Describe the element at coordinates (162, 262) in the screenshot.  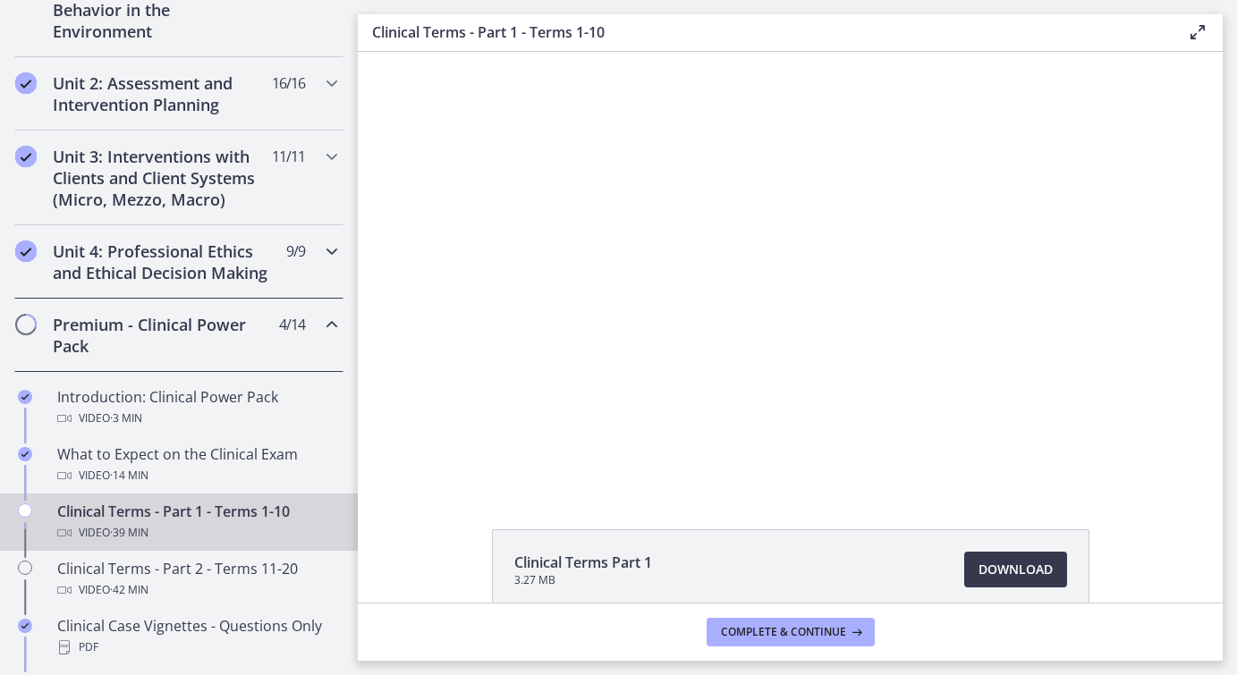
I see `h2: Unit 4: Professional Ethics and Ethical Decision Making` at that location.